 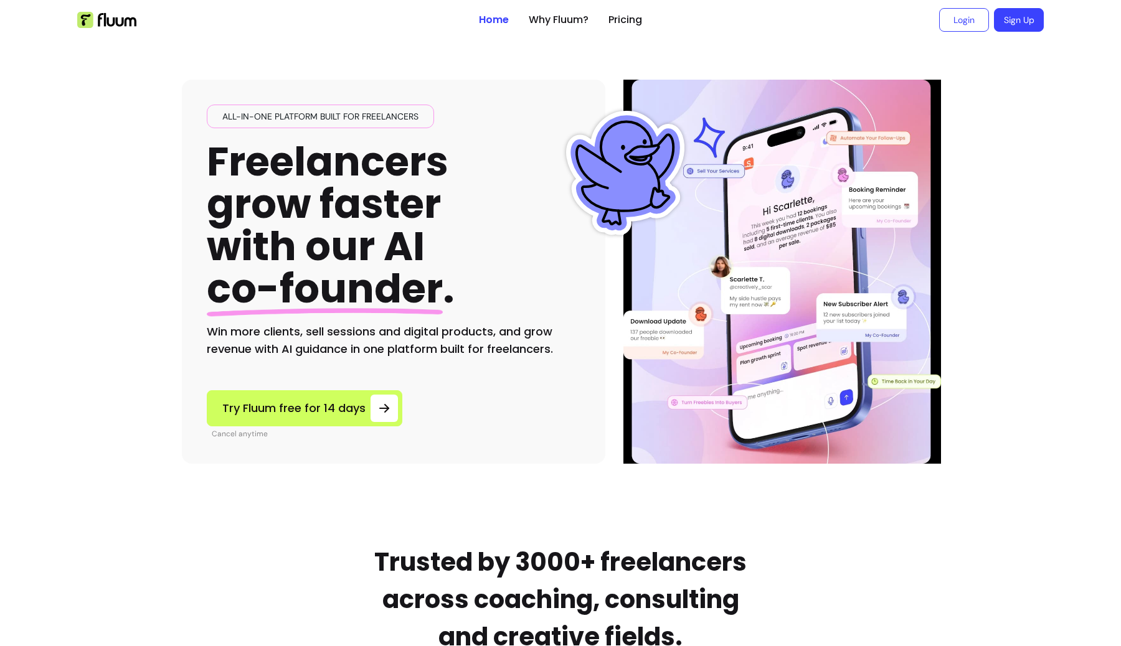 I want to click on a: Pricing, so click(x=625, y=20).